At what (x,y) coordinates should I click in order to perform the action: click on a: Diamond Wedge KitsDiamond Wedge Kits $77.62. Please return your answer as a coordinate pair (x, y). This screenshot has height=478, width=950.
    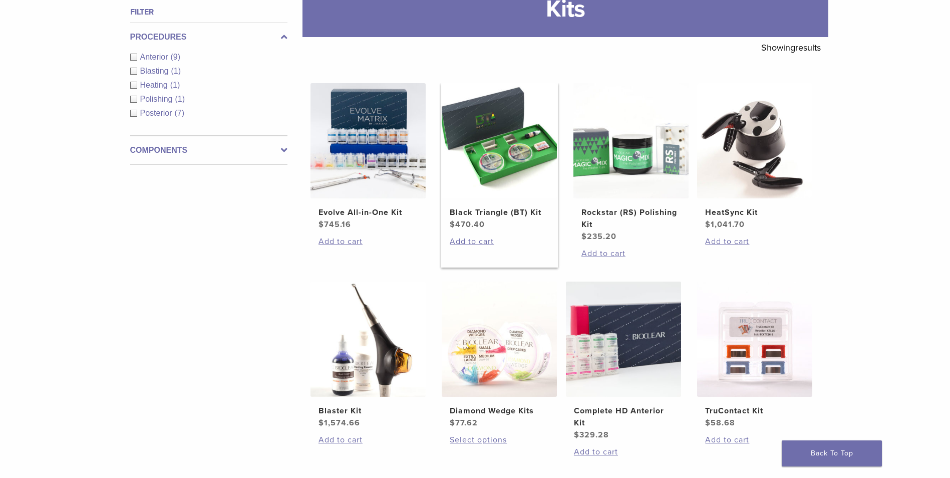
    Looking at the image, I should click on (499, 355).